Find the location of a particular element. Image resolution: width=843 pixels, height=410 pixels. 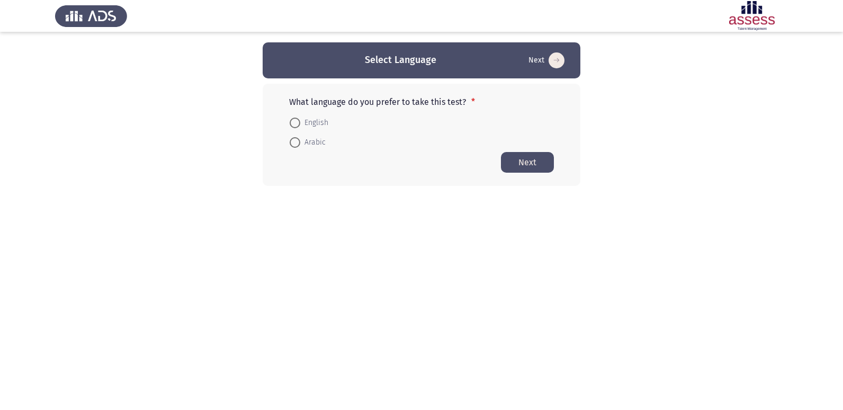

img: Assess Talent Management logo is located at coordinates (91, 16).